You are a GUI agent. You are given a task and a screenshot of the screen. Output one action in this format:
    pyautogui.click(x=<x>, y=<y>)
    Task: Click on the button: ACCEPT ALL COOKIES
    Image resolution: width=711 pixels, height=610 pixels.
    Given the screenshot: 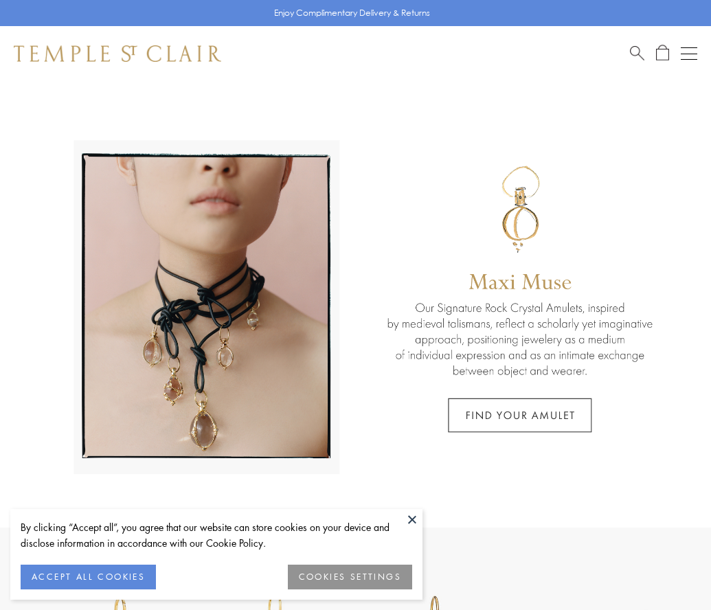 What is the action you would take?
    pyautogui.click(x=88, y=577)
    